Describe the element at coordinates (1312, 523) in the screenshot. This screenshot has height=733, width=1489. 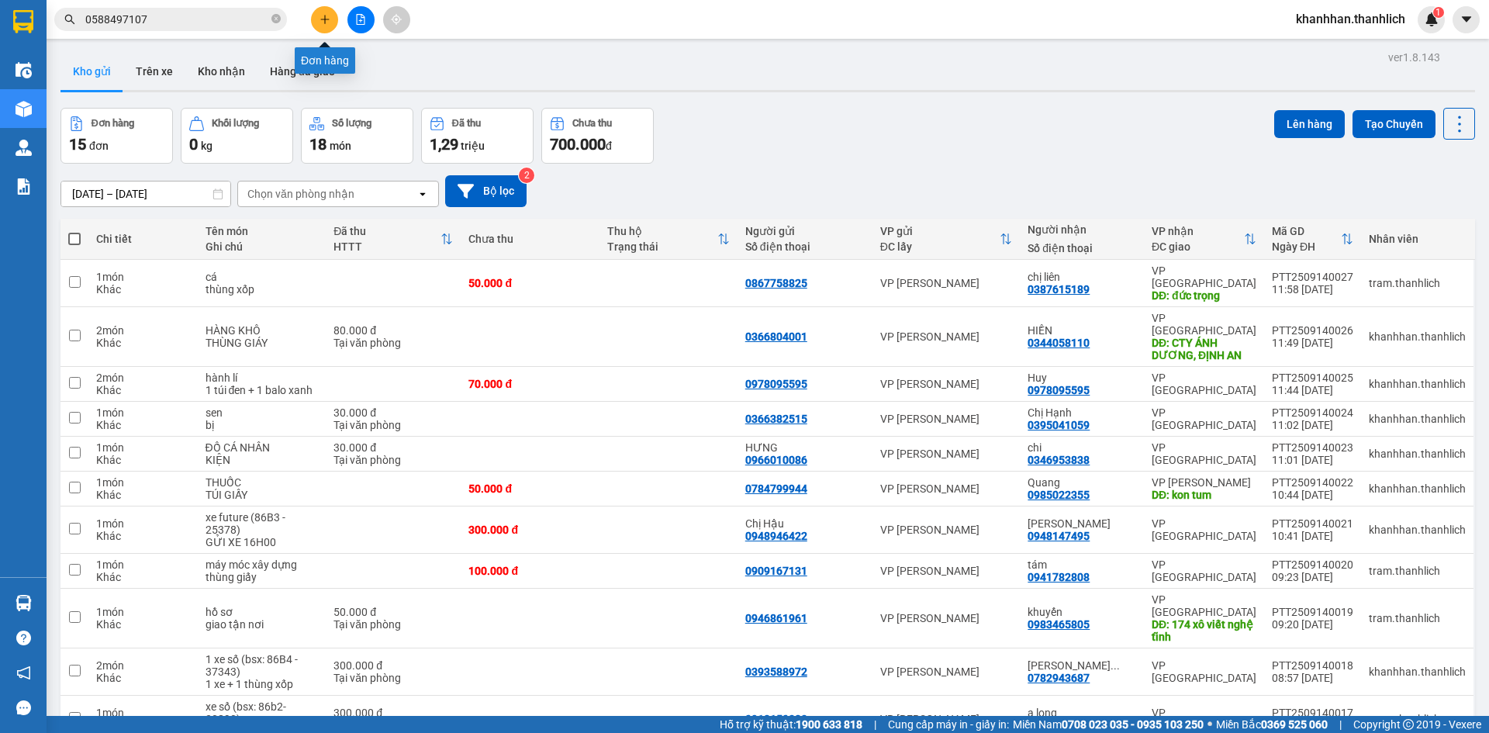
I see `div: PTT2509140021` at that location.